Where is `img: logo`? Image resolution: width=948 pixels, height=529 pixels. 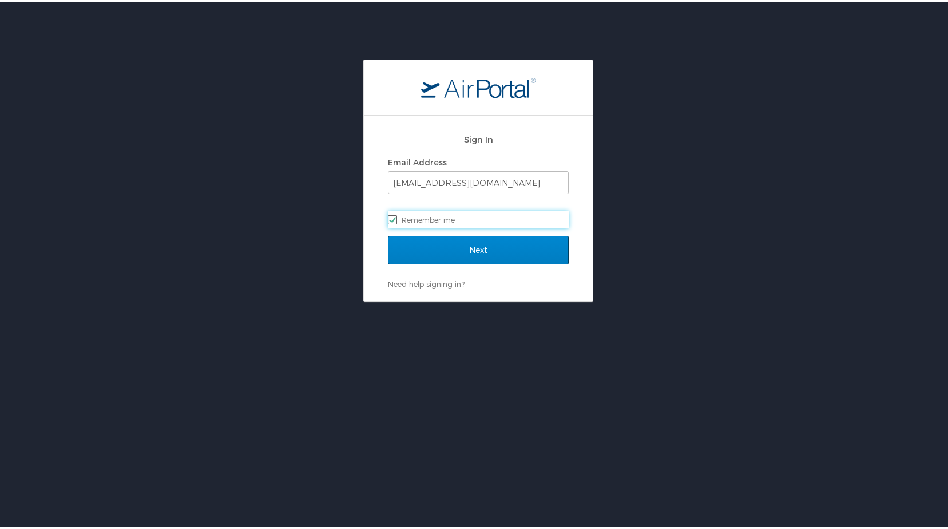 img: logo is located at coordinates (478, 85).